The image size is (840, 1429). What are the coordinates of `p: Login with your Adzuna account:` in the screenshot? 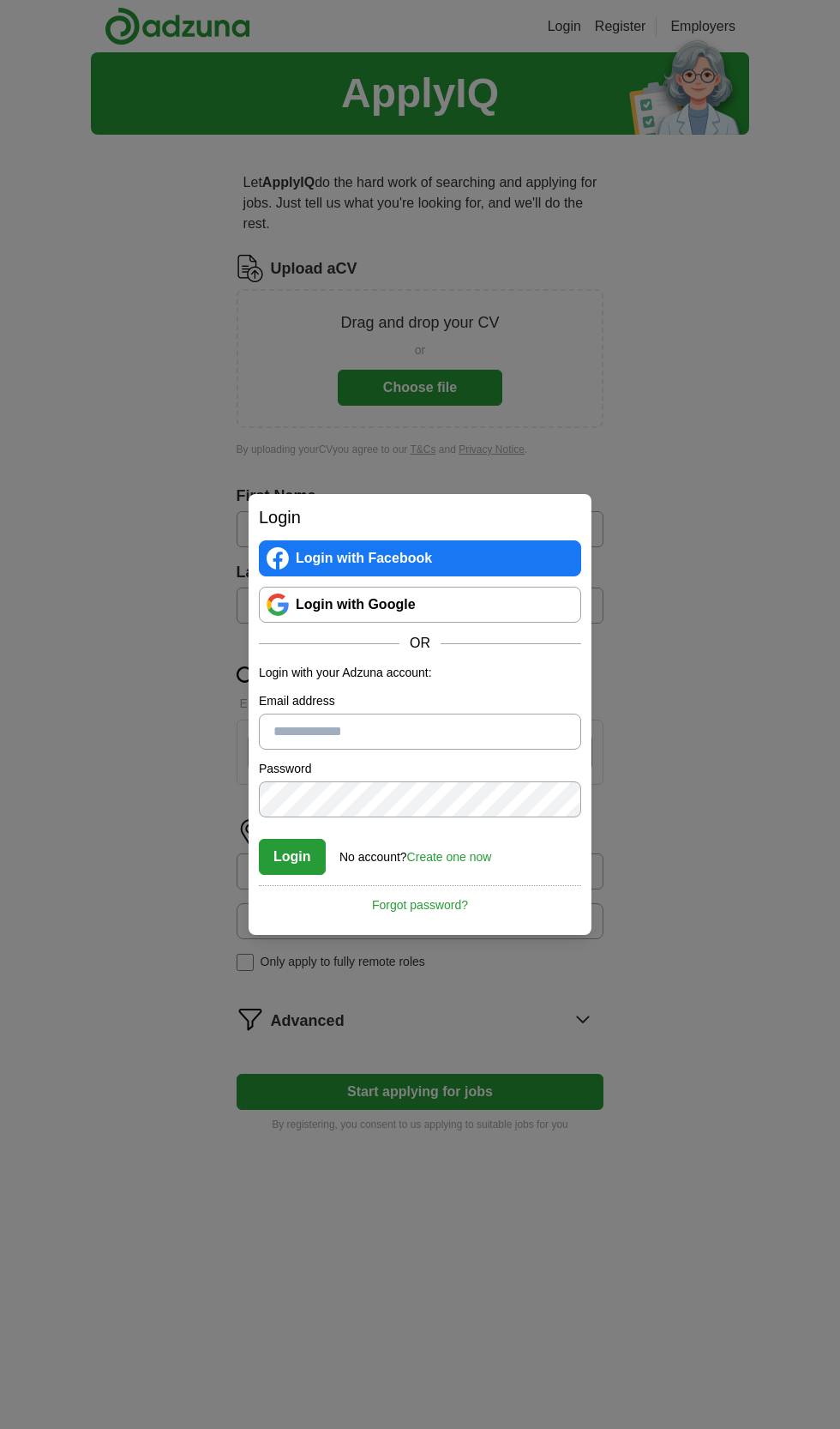 It's located at (420, 672).